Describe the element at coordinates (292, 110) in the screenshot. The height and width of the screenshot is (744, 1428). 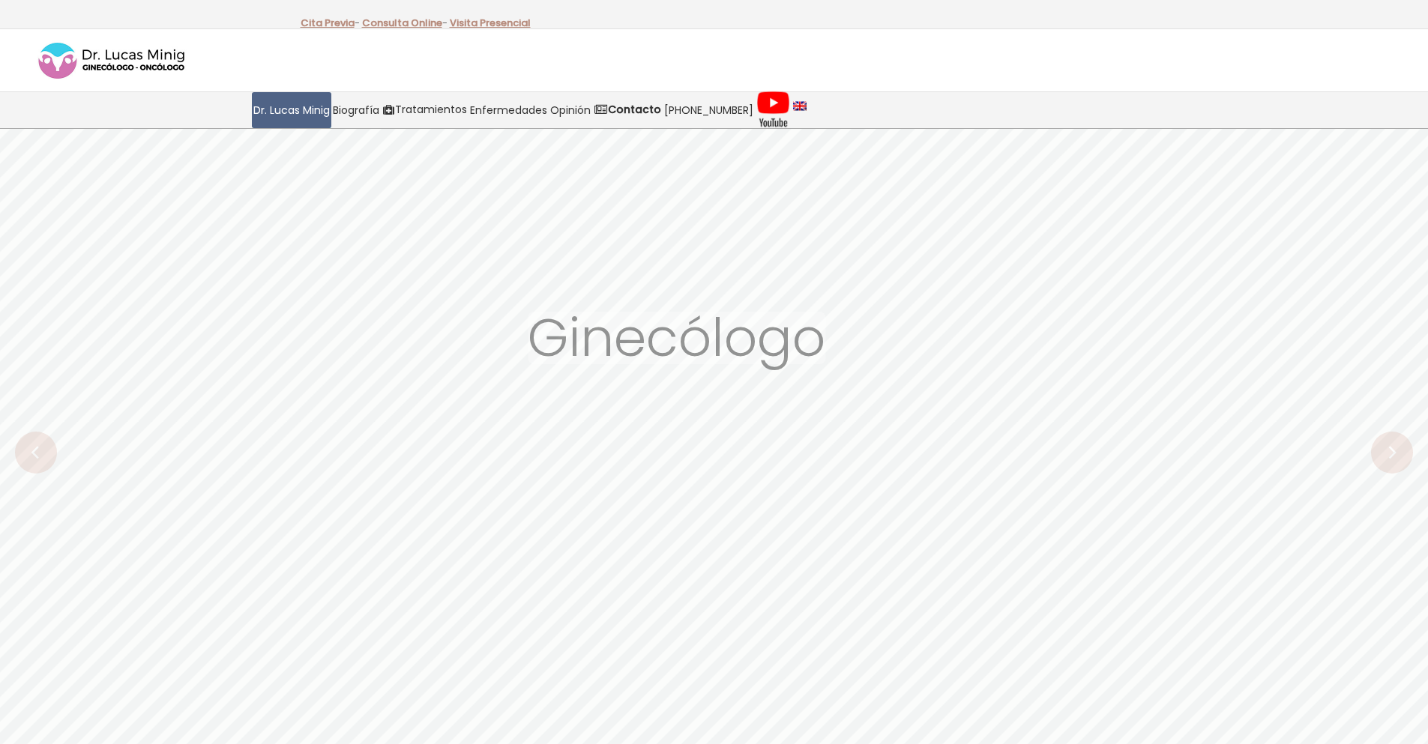
I see `a: Dr. Lucas Minig` at that location.